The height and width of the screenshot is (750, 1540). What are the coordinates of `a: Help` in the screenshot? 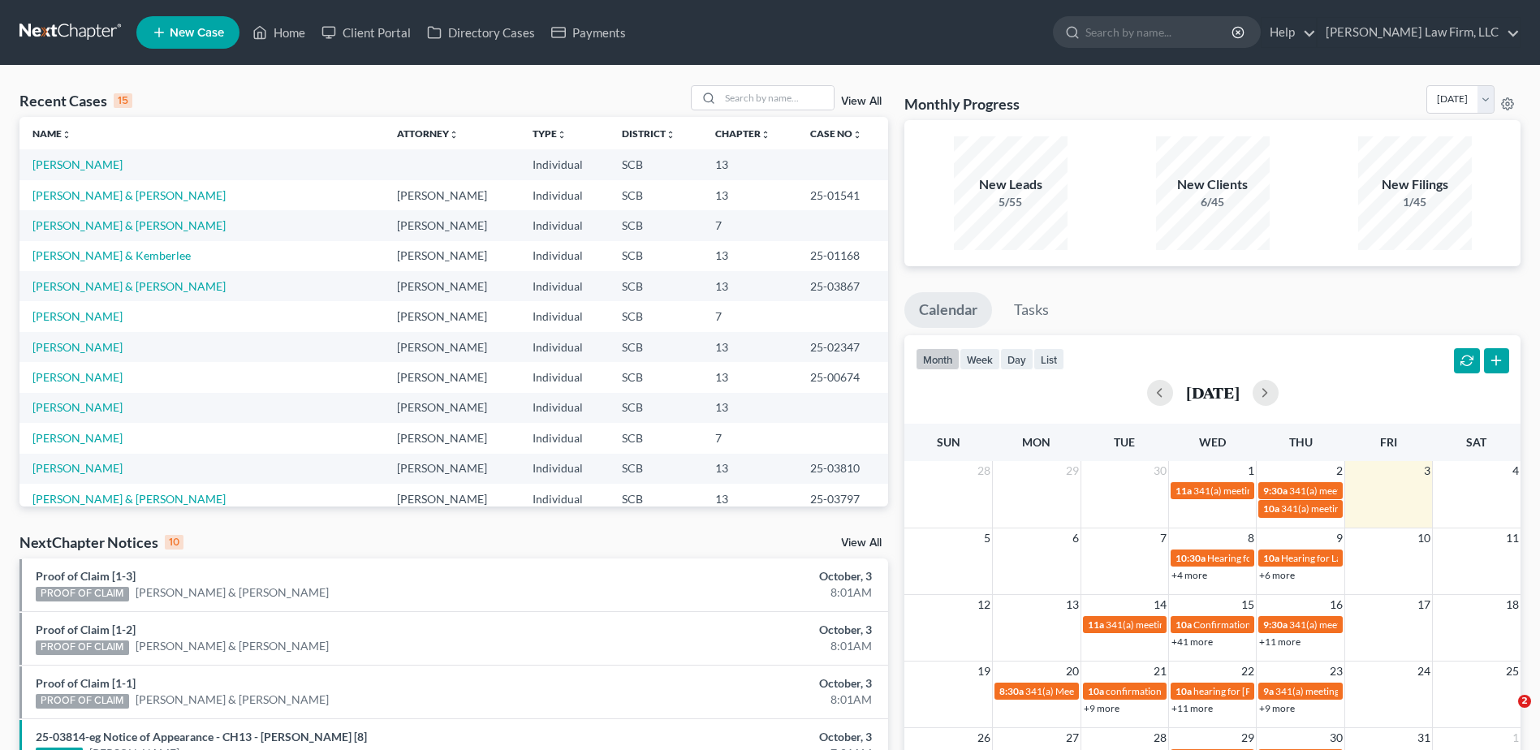 It's located at (1288, 32).